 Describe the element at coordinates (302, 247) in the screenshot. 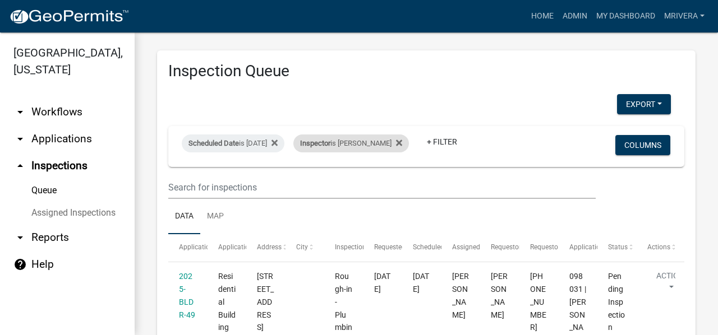

I see `span: City` at that location.